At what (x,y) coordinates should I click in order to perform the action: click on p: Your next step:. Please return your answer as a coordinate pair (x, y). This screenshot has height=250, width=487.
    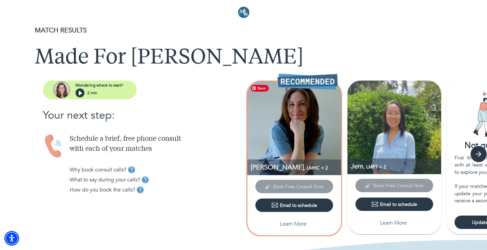
    Looking at the image, I should click on (143, 115).